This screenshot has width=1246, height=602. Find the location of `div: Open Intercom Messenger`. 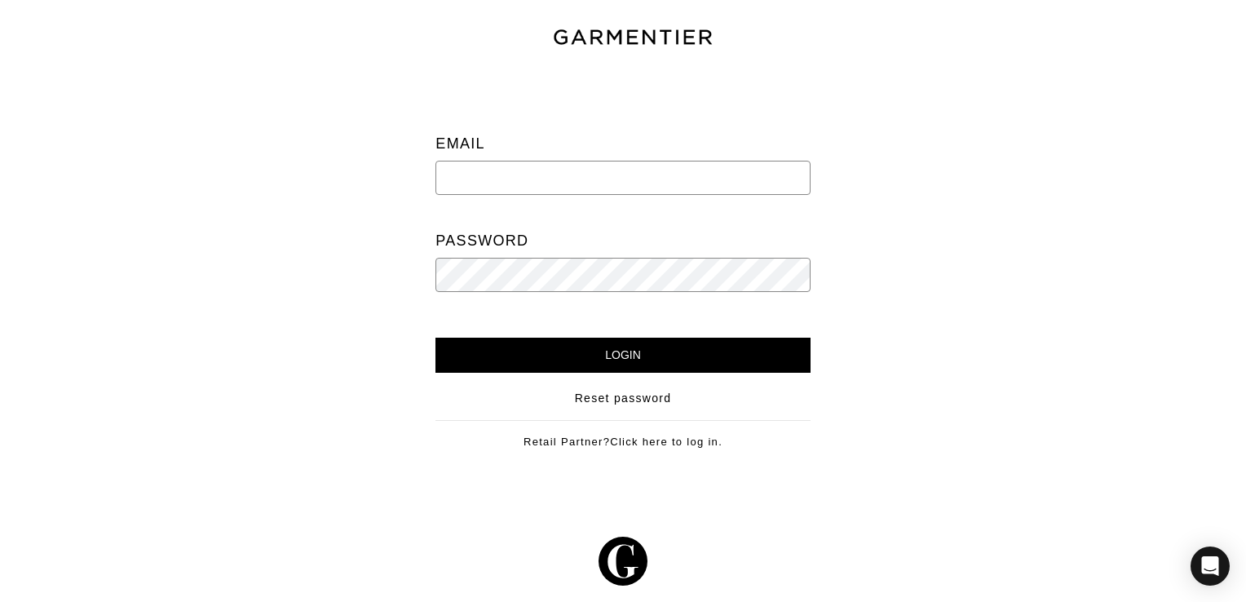

div: Open Intercom Messenger is located at coordinates (1210, 566).